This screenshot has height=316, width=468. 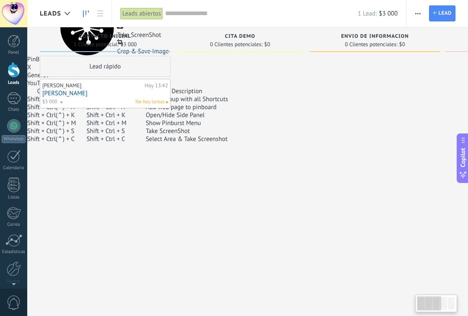 I want to click on span: Envio de informacion, so click(x=375, y=36).